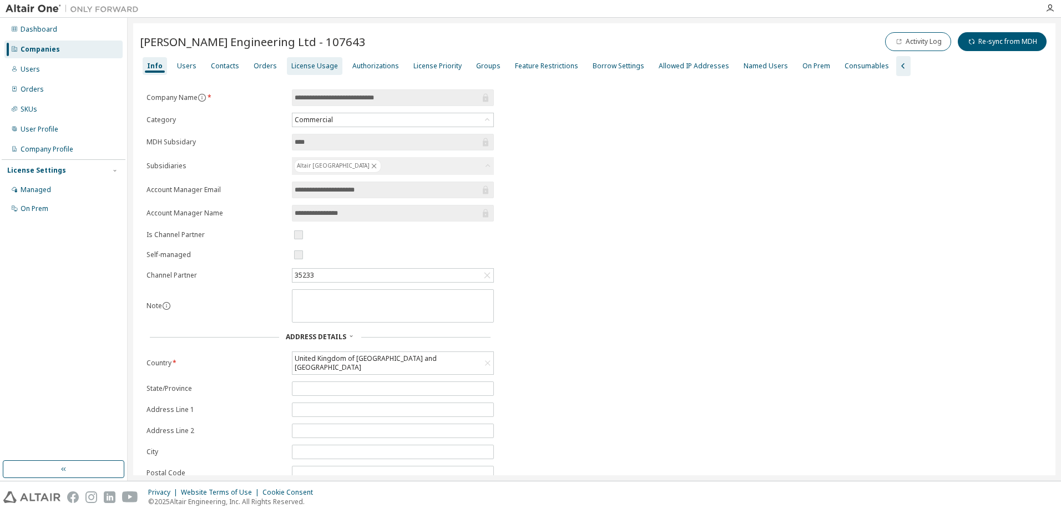  What do you see at coordinates (216, 410) in the screenshot?
I see `label: Address Line 1` at bounding box center [216, 410].